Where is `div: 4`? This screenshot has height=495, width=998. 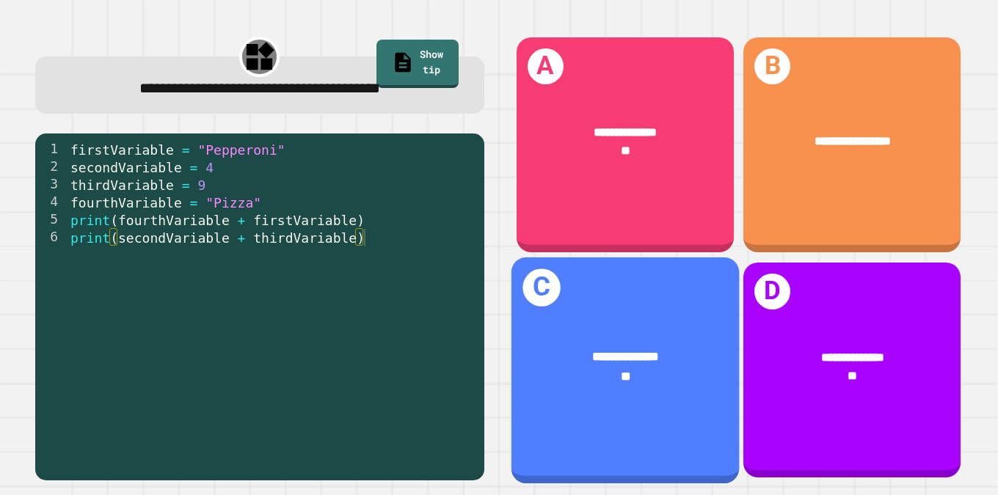
div: 4 is located at coordinates (51, 202).